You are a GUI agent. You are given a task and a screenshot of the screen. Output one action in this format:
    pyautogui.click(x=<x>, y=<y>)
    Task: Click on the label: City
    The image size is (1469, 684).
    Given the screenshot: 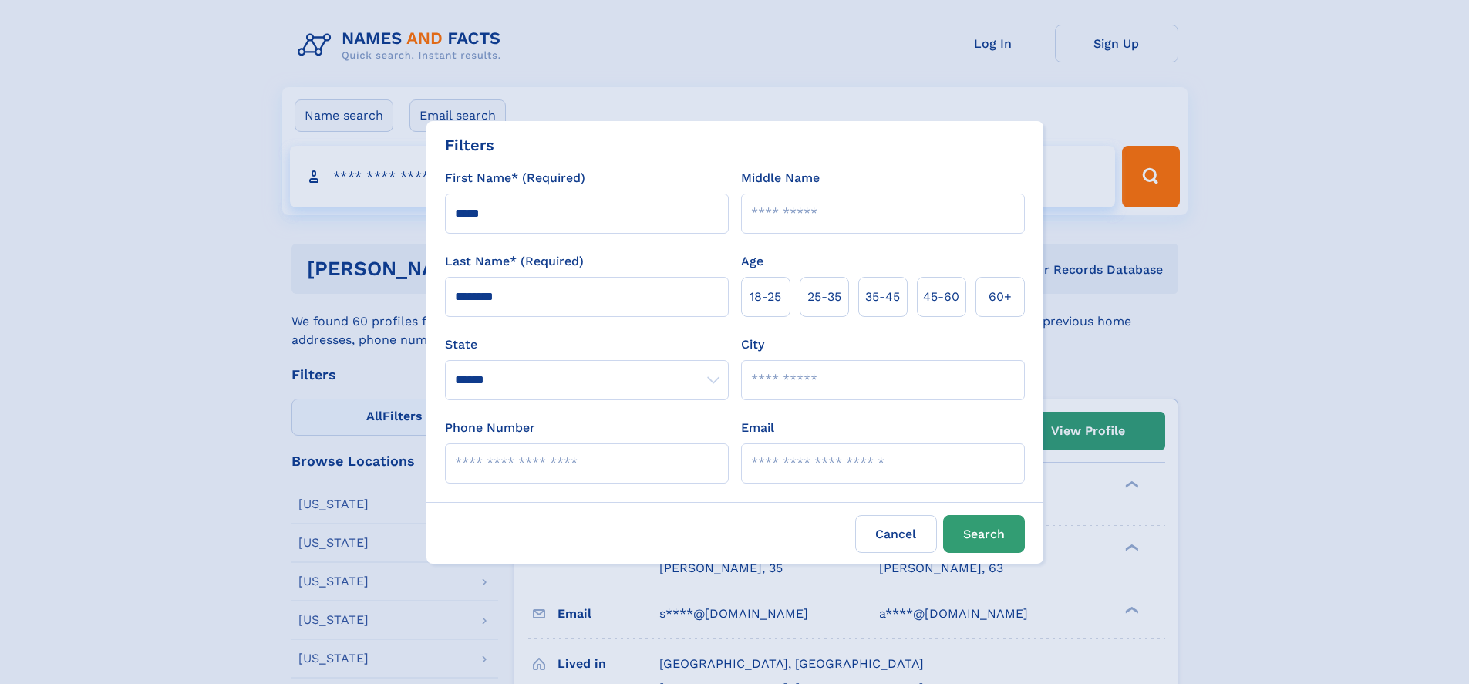 What is the action you would take?
    pyautogui.click(x=753, y=345)
    